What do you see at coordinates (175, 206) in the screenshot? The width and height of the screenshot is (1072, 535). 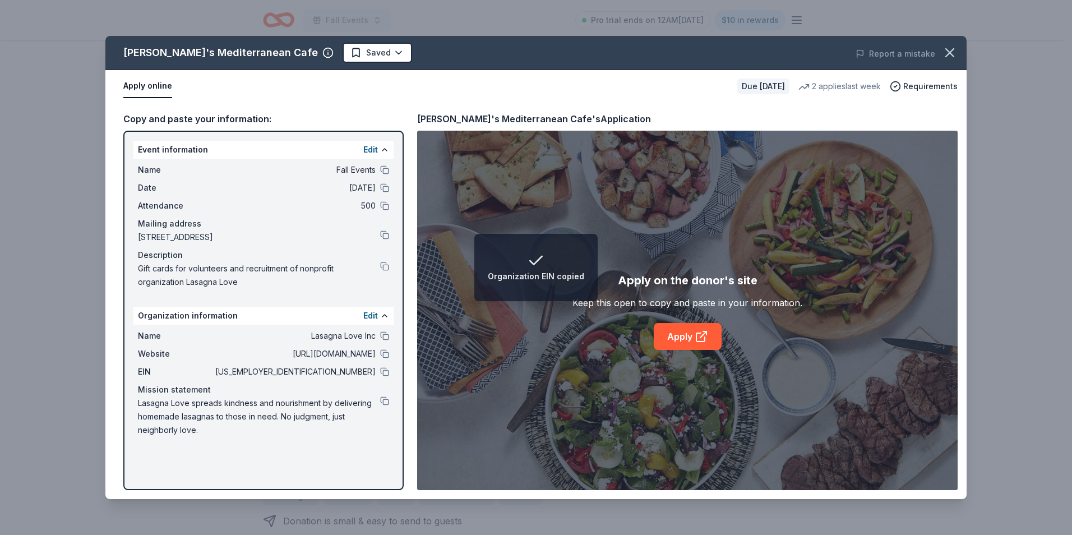 I see `span: Attendance` at bounding box center [175, 206].